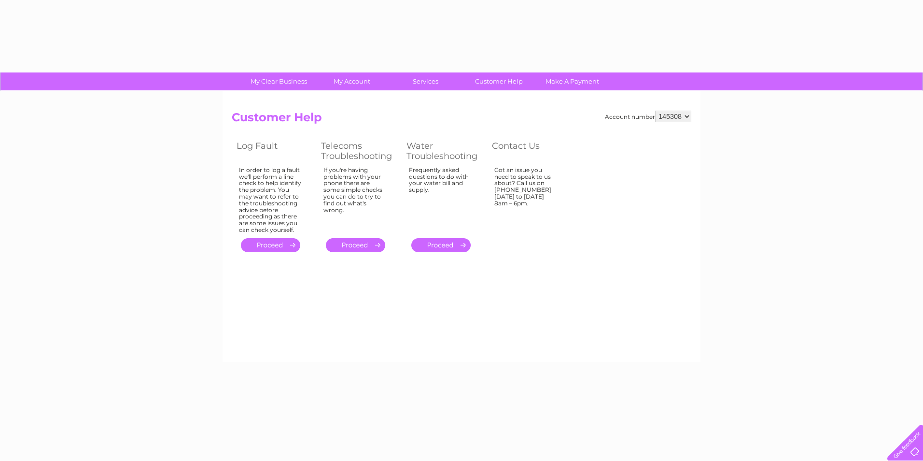 The width and height of the screenshot is (923, 461). I want to click on a: Services, so click(425, 81).